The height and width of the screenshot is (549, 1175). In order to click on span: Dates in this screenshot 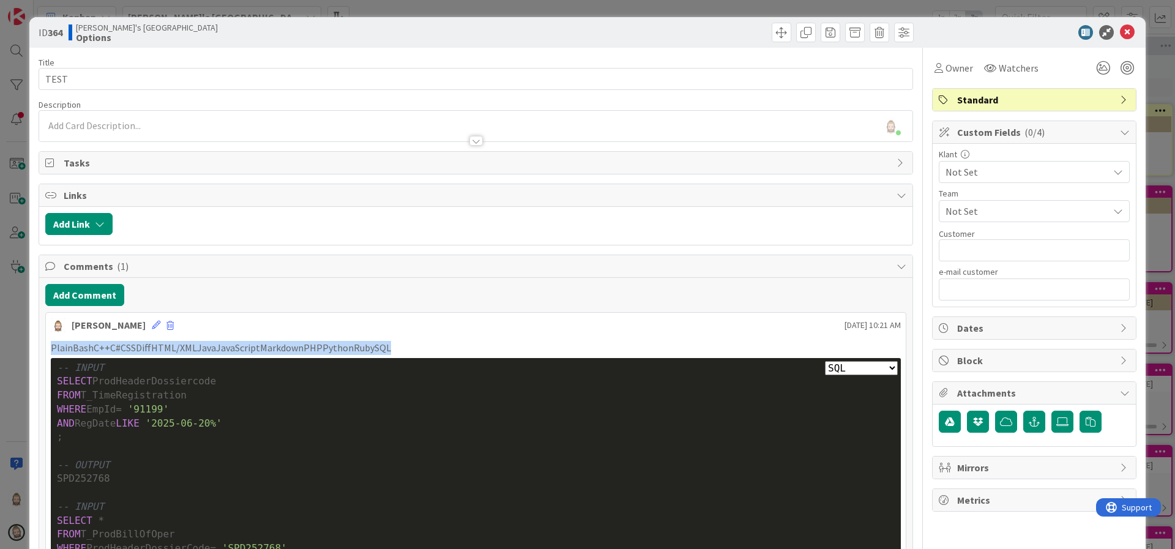, I will do `click(1035, 328)`.